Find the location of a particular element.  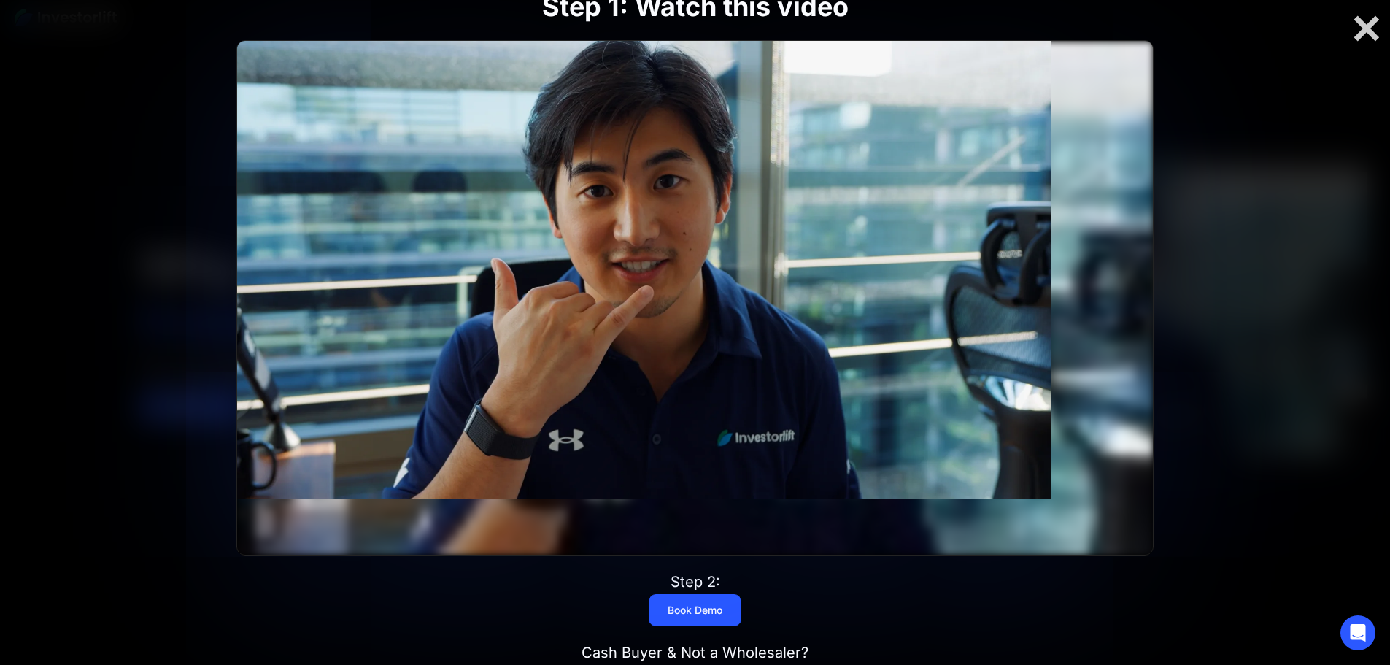

a: Book Demo is located at coordinates (695, 610).